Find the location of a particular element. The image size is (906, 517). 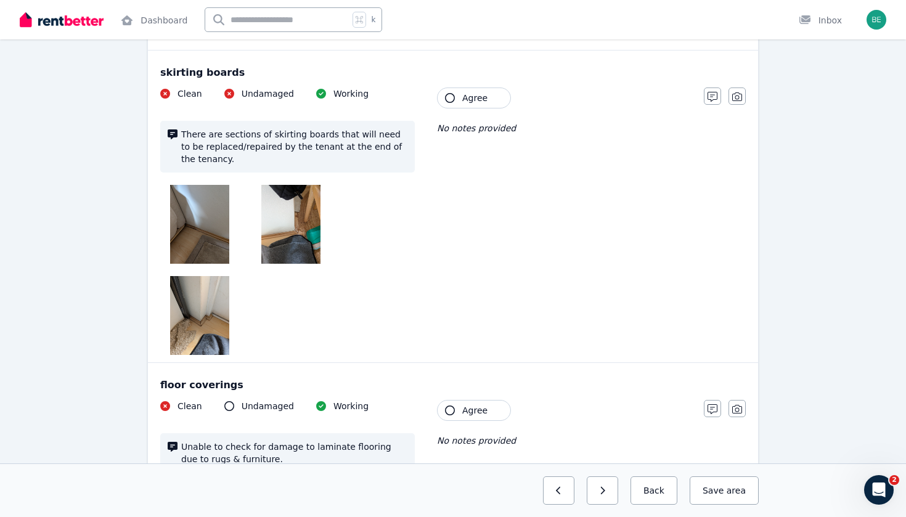

img: 1000011081.jpg is located at coordinates (200, 316).